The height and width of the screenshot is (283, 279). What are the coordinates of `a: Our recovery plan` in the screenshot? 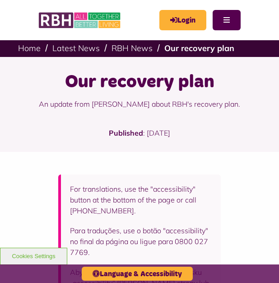 It's located at (199, 48).